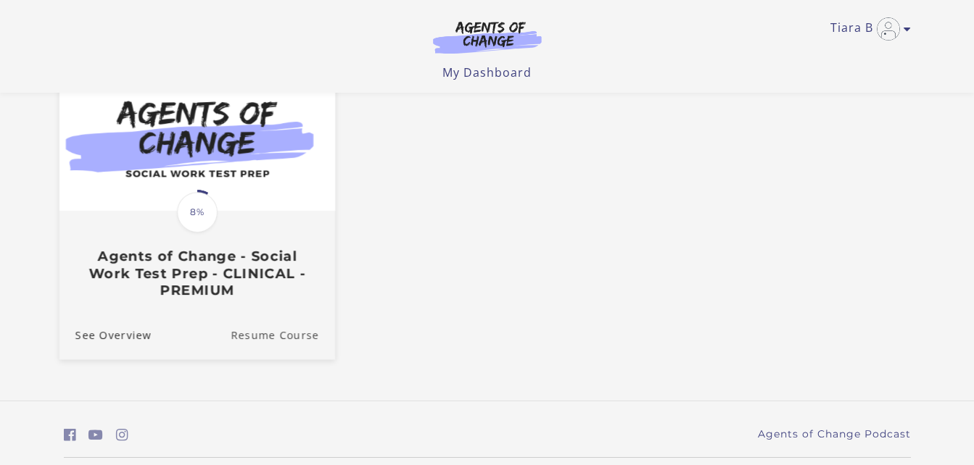 Image resolution: width=974 pixels, height=465 pixels. What do you see at coordinates (487, 37) in the screenshot?
I see `img: Agents of Change Logo` at bounding box center [487, 37].